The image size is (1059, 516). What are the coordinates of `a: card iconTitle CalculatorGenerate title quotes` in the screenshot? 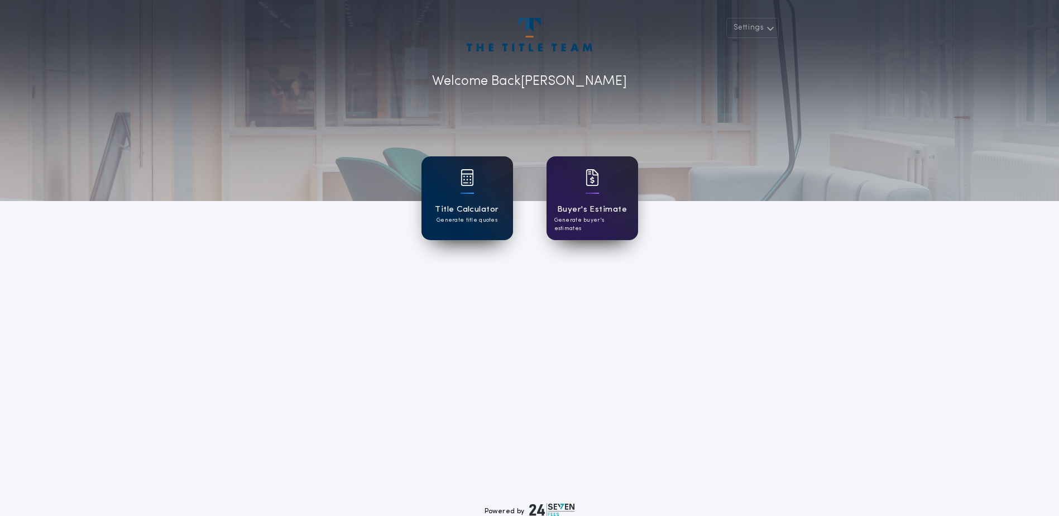 It's located at (467, 198).